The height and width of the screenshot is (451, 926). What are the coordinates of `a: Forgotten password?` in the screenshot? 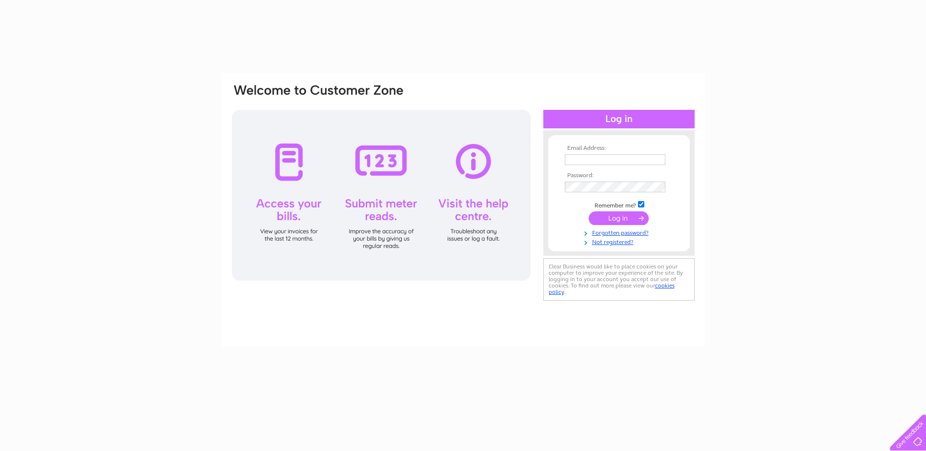 It's located at (620, 232).